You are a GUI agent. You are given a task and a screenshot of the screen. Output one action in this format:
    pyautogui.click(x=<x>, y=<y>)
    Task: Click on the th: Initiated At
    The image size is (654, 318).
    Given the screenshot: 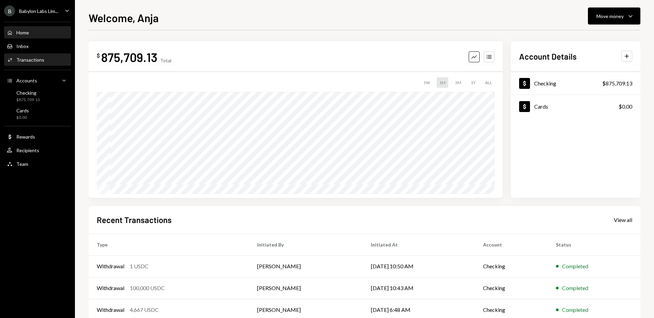 What is the action you would take?
    pyautogui.click(x=418, y=244)
    